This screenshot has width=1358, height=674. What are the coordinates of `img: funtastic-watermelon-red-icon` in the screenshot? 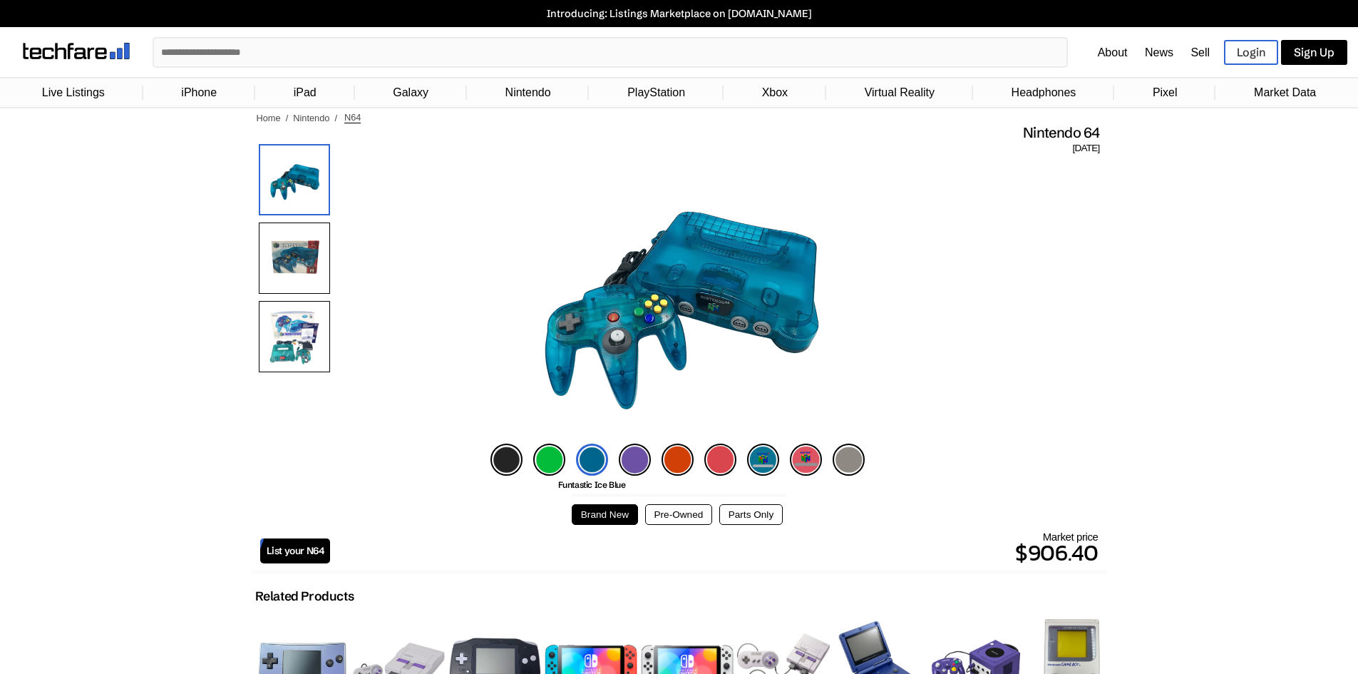 It's located at (720, 459).